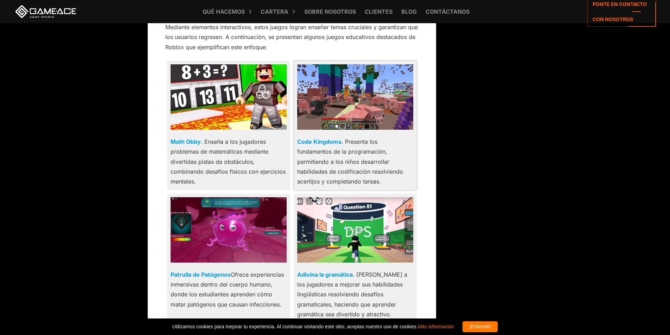  Describe the element at coordinates (436, 327) in the screenshot. I see `font: Más información` at that location.